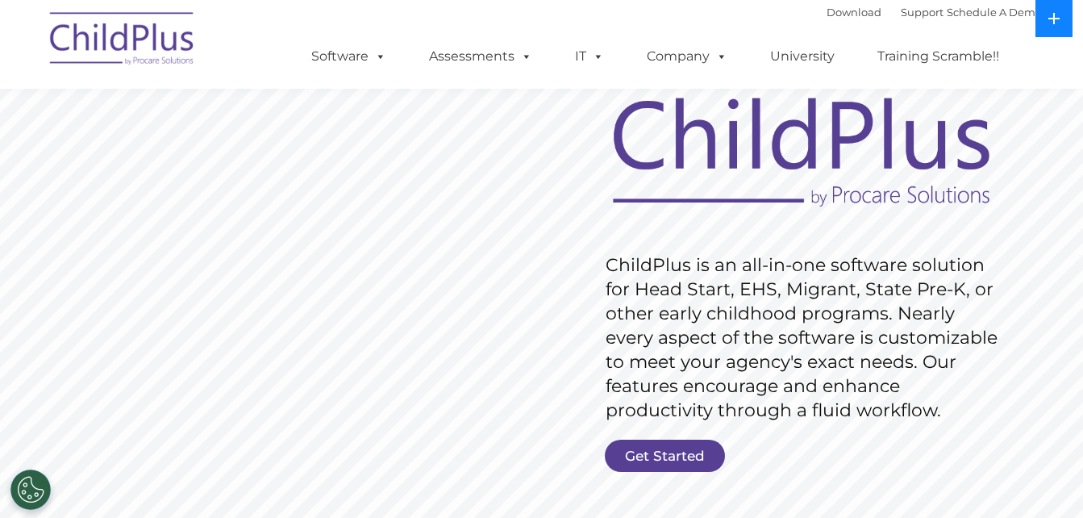 The image size is (1083, 518). Describe the element at coordinates (802, 56) in the screenshot. I see `a: University` at that location.